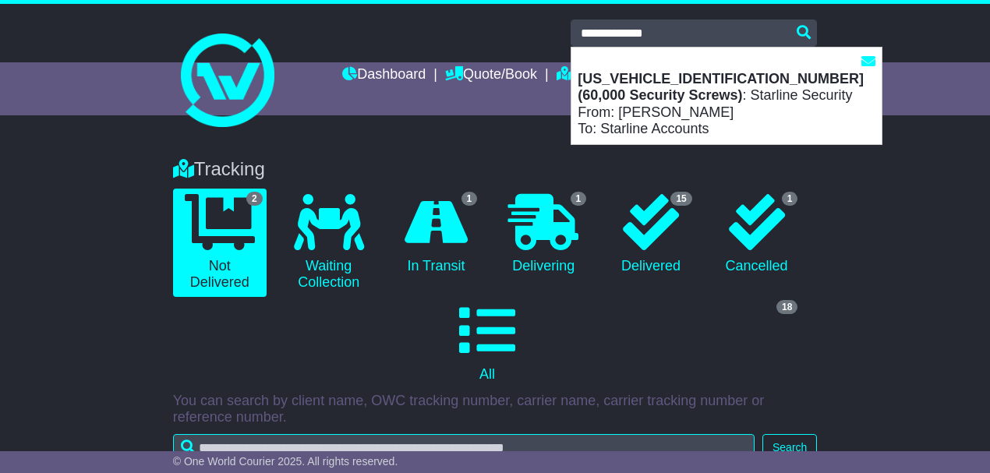 This screenshot has width=990, height=473. I want to click on a: Quote/Book, so click(491, 76).